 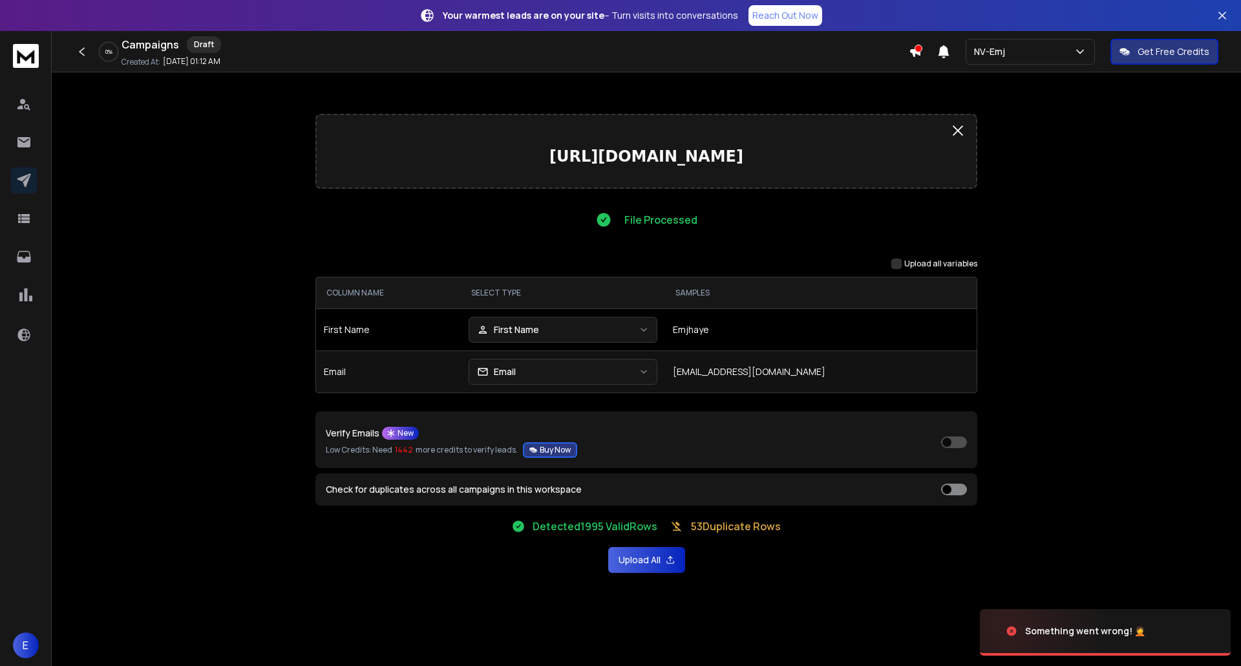 What do you see at coordinates (1174, 52) in the screenshot?
I see `p: Get Free Credits` at bounding box center [1174, 52].